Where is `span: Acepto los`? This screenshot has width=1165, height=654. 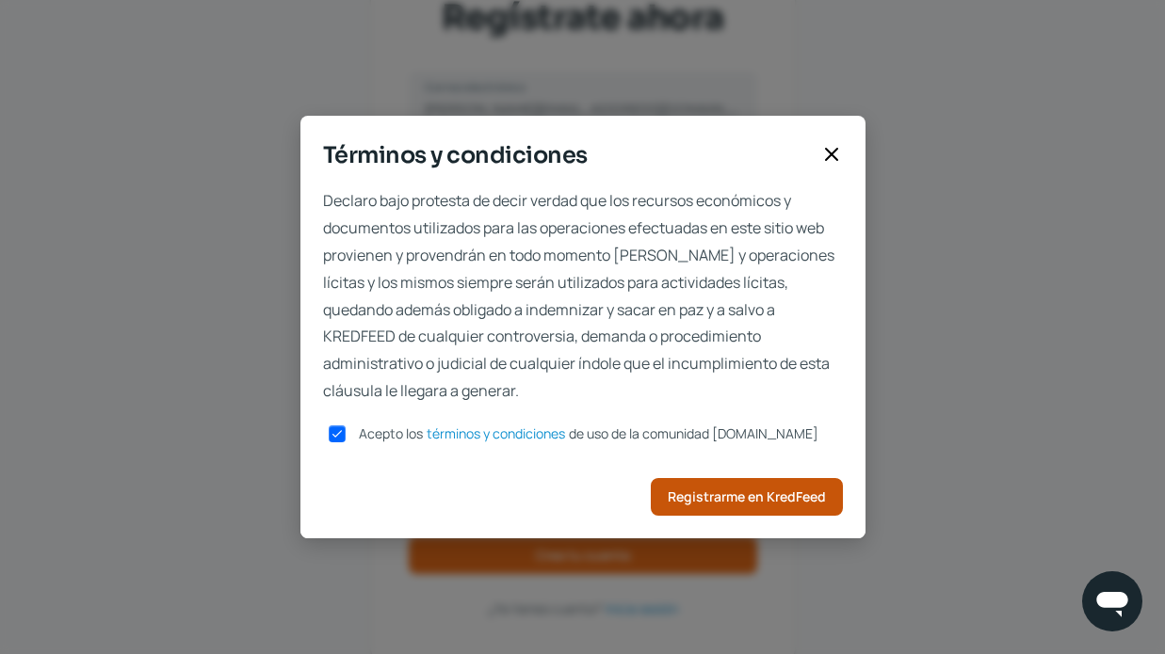
span: Acepto los is located at coordinates (391, 433).